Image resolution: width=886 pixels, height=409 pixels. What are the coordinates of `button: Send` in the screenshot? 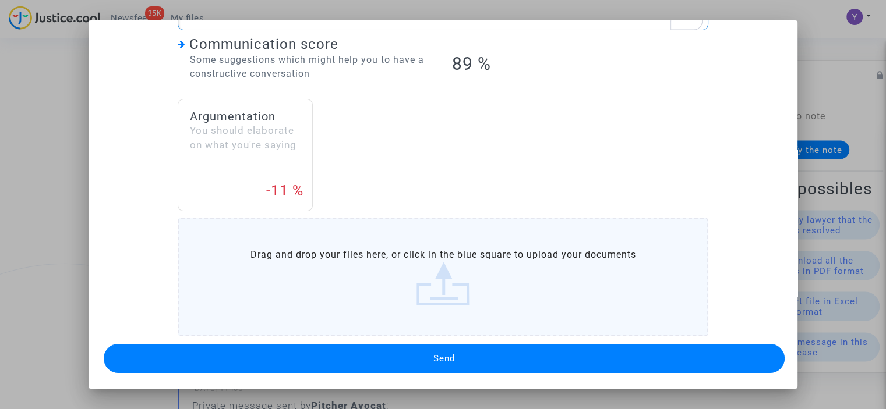 It's located at (444, 359).